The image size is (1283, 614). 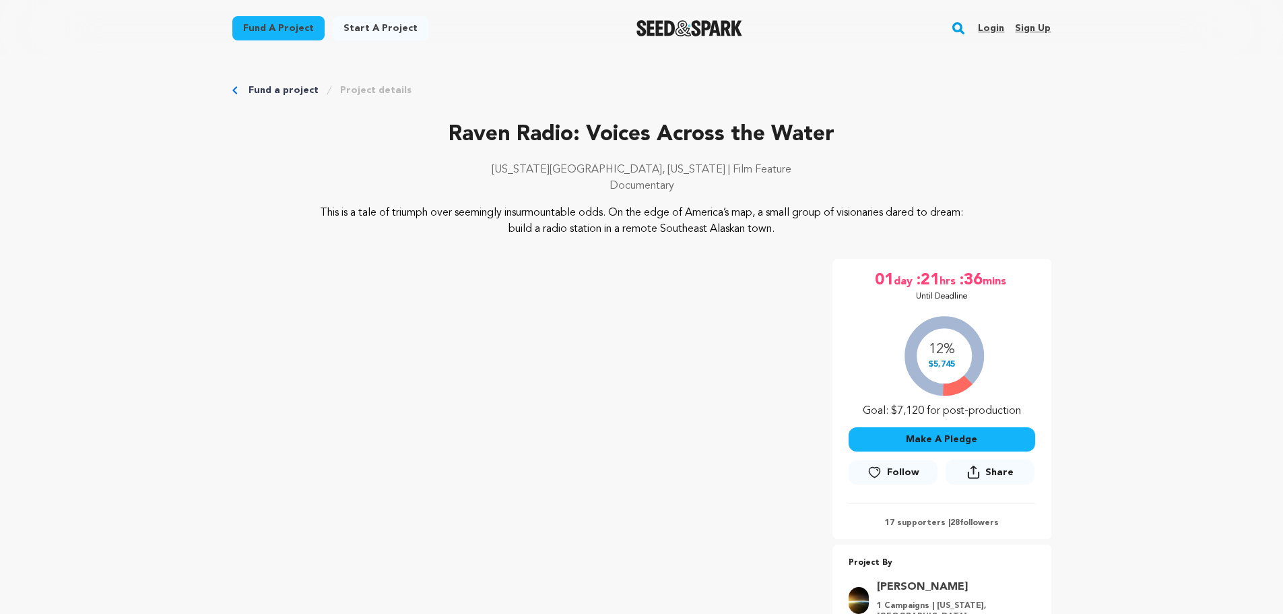 I want to click on button: Make A Pledge, so click(x=942, y=439).